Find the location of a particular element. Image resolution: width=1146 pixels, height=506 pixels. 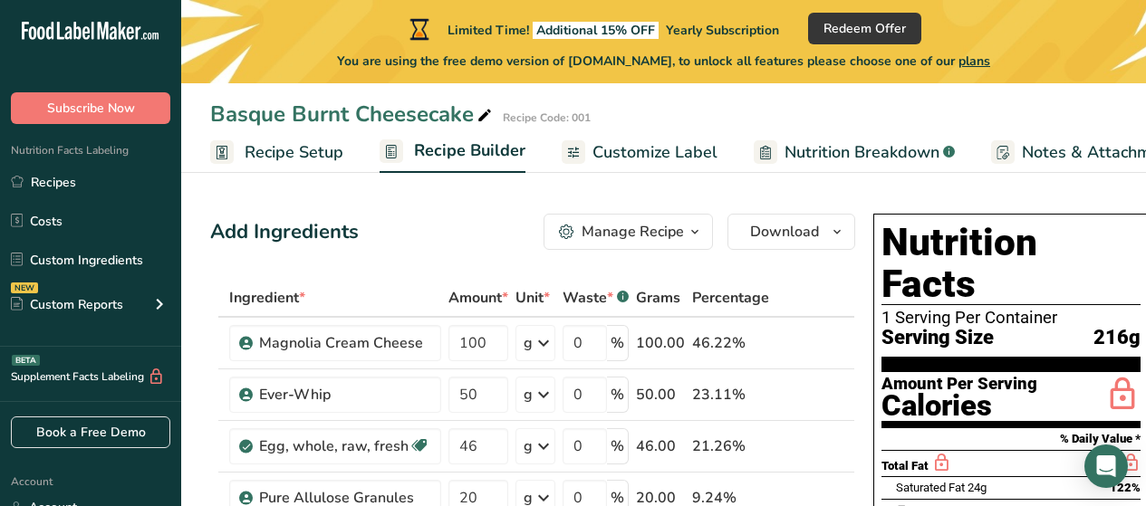

button: Redeem Offer is located at coordinates (864, 28).